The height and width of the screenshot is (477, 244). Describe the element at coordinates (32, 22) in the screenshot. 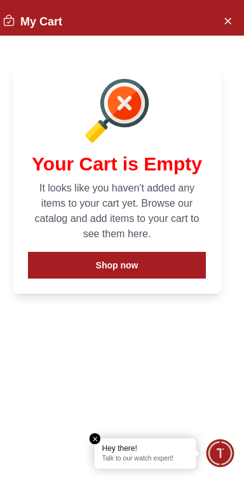

I see `h2: My Cart` at that location.